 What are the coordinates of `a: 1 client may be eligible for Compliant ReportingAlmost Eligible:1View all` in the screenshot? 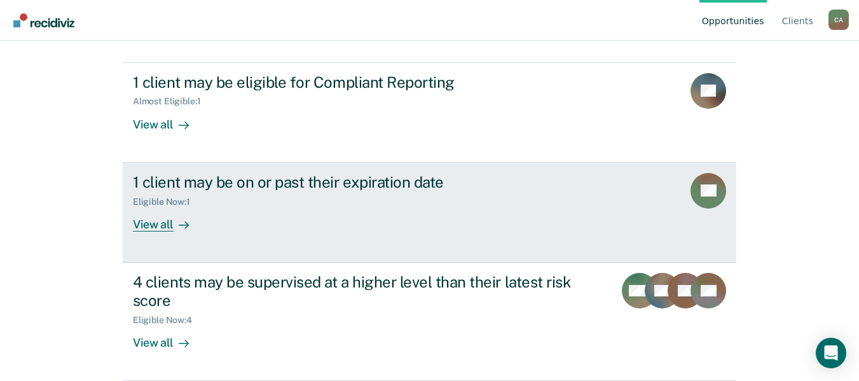 It's located at (429, 112).